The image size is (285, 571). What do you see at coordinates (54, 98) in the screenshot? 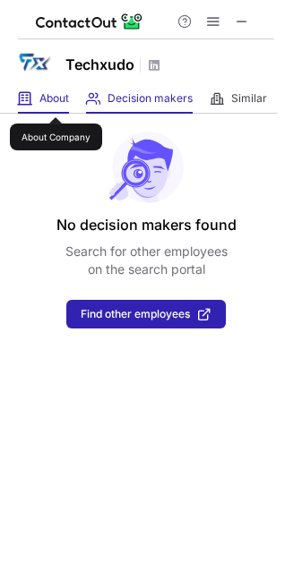
I see `span: About` at bounding box center [54, 98].